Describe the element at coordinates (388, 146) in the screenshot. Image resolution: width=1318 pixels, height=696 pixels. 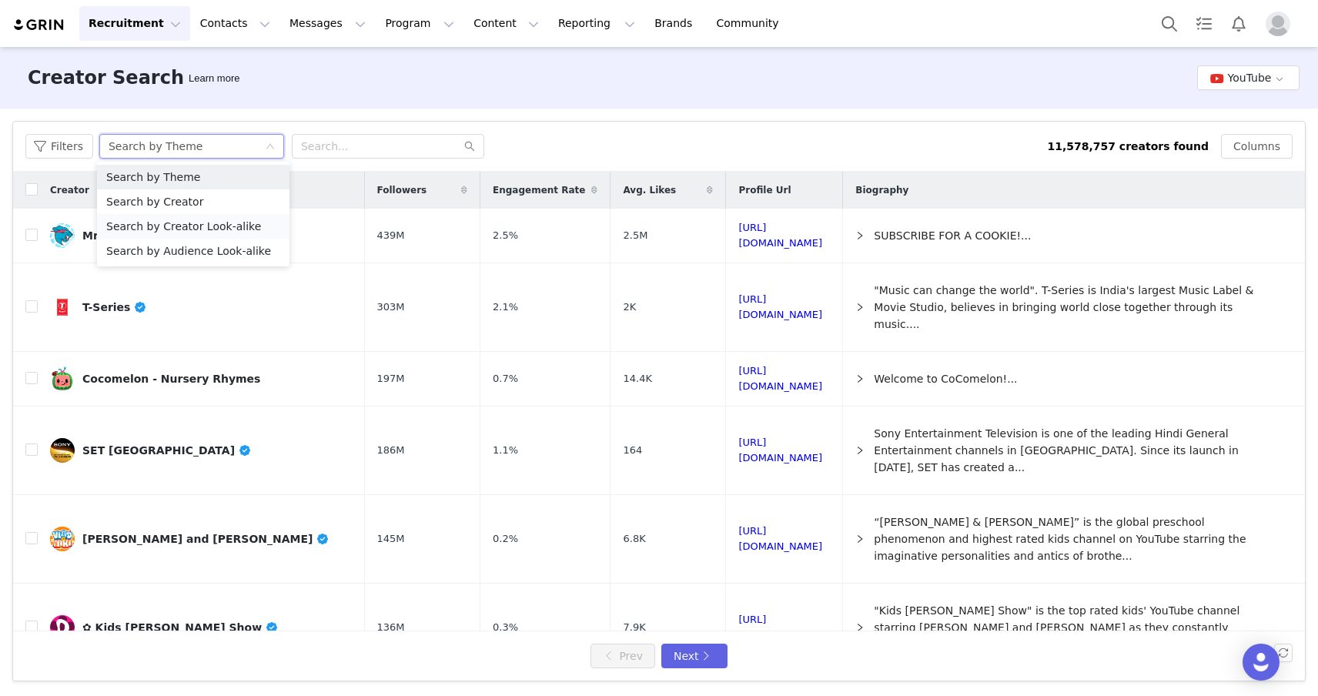
I see `input: Search...` at that location.